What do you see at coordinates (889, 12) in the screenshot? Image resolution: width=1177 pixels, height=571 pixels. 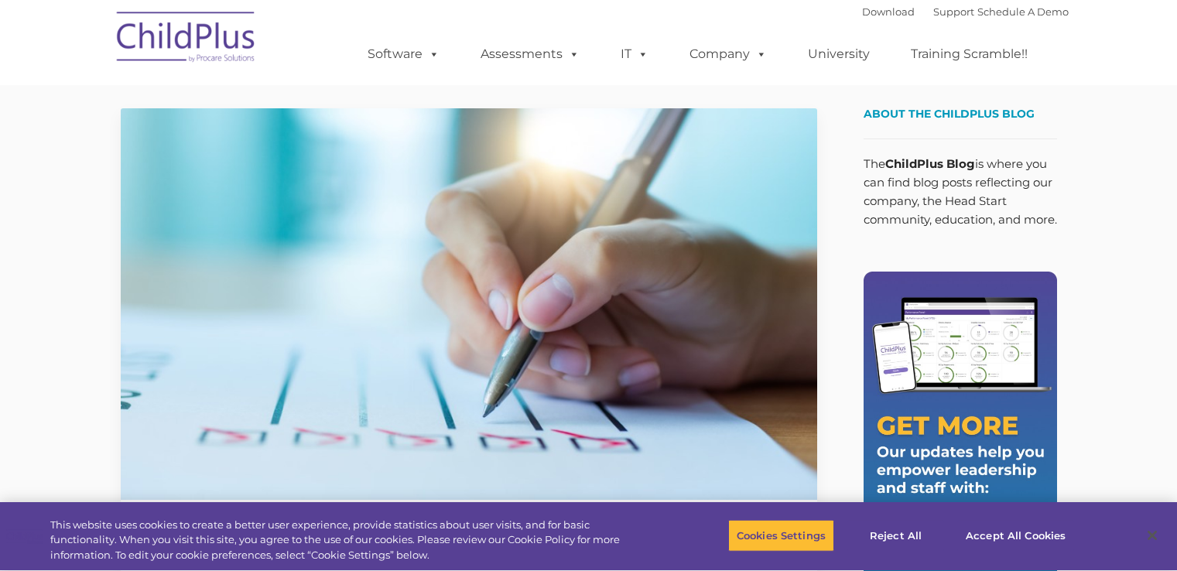 I see `a: Download` at bounding box center [889, 12].